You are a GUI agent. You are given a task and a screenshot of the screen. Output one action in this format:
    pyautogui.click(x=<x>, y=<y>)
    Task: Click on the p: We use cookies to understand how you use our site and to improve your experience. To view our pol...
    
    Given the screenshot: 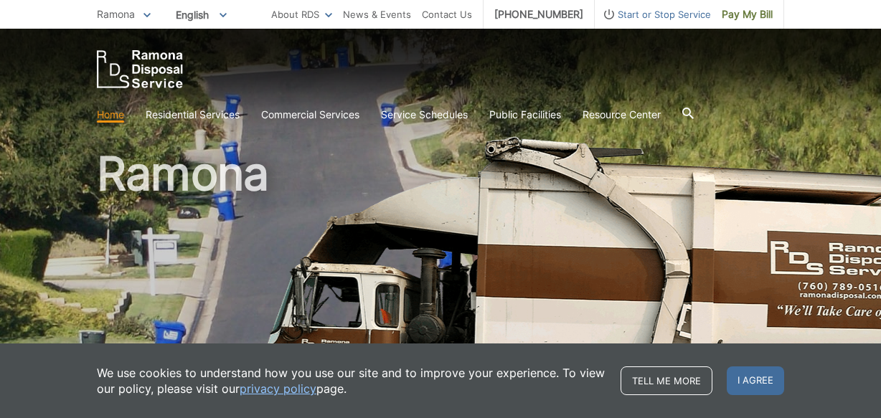 What is the action you would take?
    pyautogui.click(x=352, y=381)
    